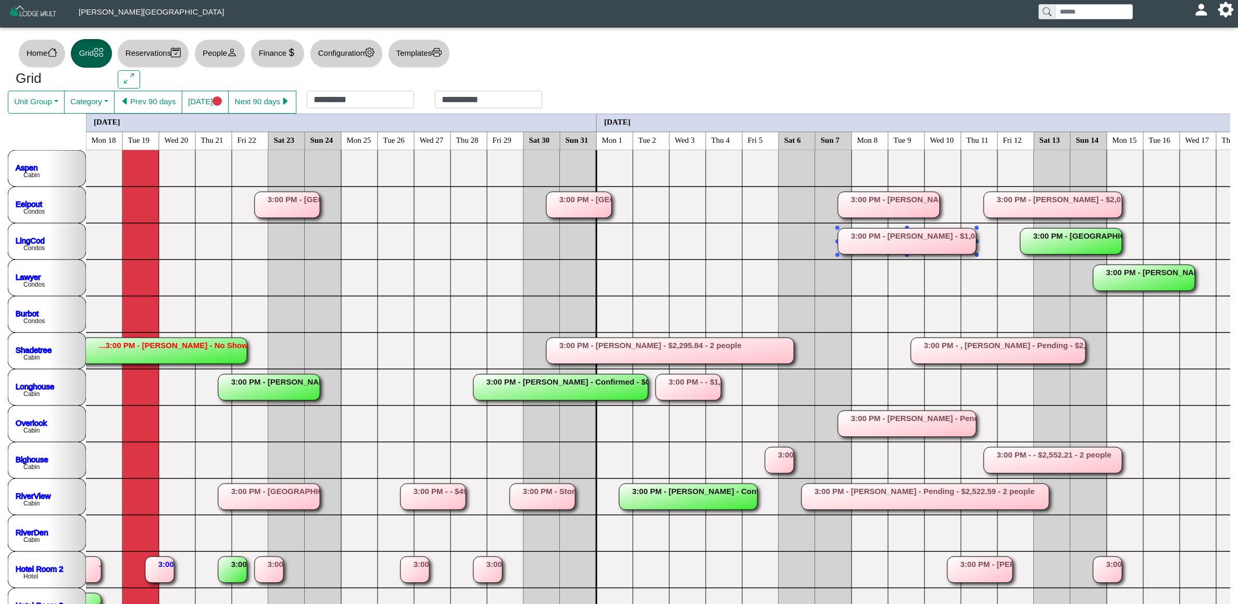  Describe the element at coordinates (278, 53) in the screenshot. I see `button: Financecurrency dollar` at that location.